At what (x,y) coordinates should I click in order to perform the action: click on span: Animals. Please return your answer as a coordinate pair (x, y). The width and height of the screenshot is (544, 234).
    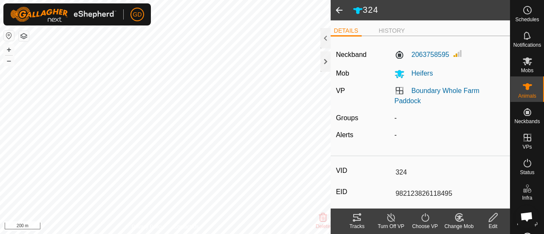
    Looking at the image, I should click on (527, 96).